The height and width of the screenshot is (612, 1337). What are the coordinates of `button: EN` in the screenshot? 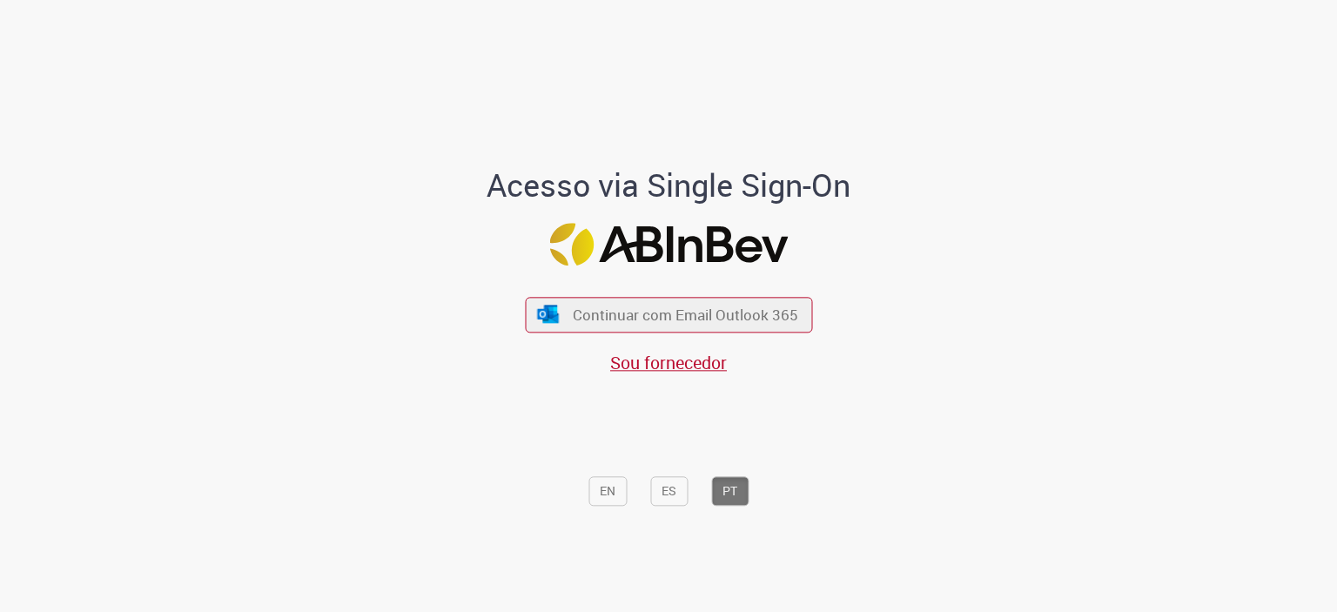 It's located at (607, 492).